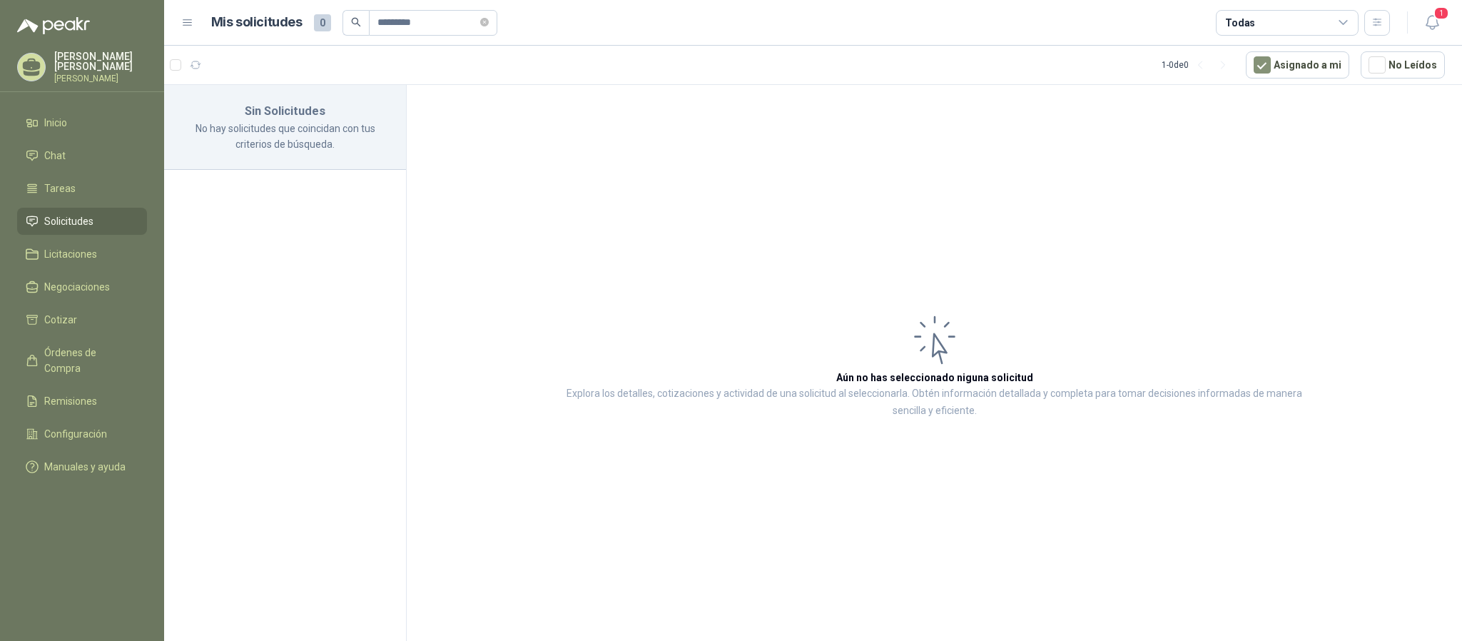 This screenshot has height=641, width=1462. Describe the element at coordinates (82, 360) in the screenshot. I see `a: Órdenes de Compra` at that location.